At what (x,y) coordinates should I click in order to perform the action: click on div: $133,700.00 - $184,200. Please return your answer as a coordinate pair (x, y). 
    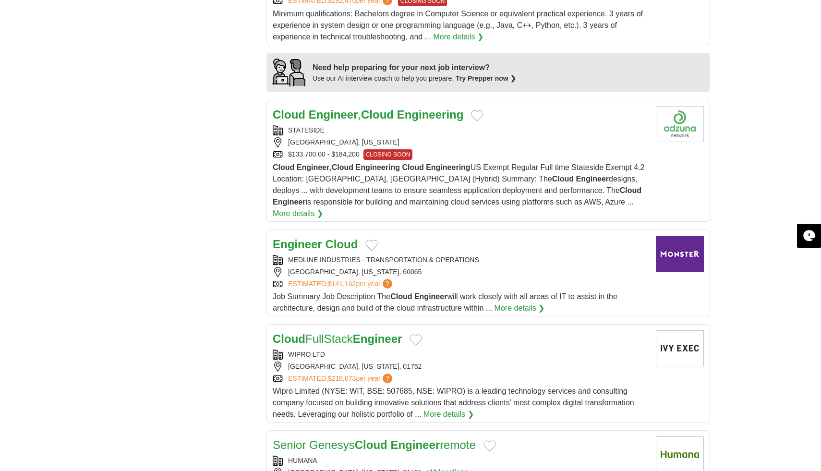
    Looking at the image, I should click on (460, 155).